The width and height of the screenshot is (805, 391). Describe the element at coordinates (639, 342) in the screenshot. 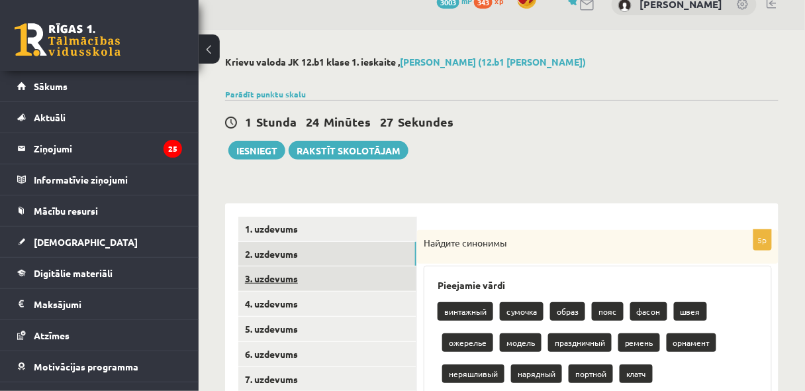

I see `p: ремень` at that location.